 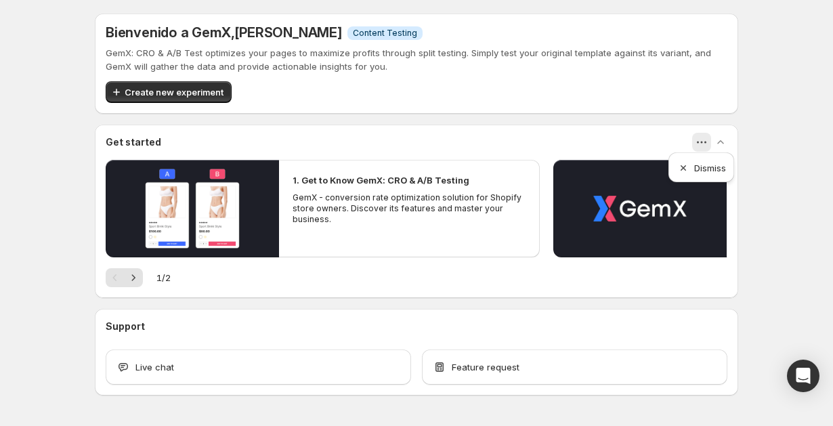 I want to click on h5: Bienvenido a GemX, so click(x=224, y=33).